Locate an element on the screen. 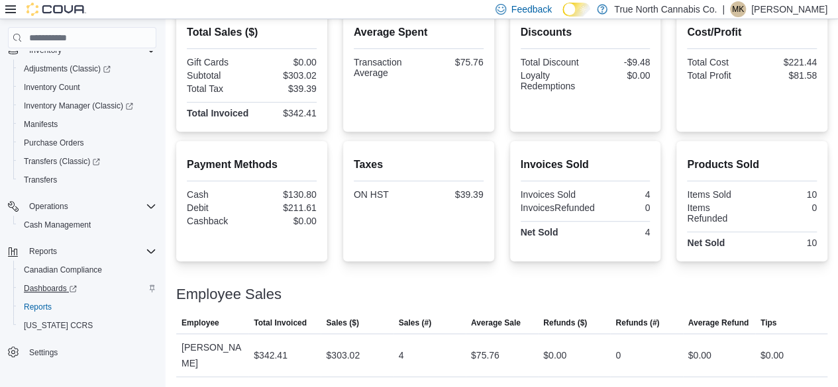 The image size is (838, 387). span: Average Sale is located at coordinates (495, 323).